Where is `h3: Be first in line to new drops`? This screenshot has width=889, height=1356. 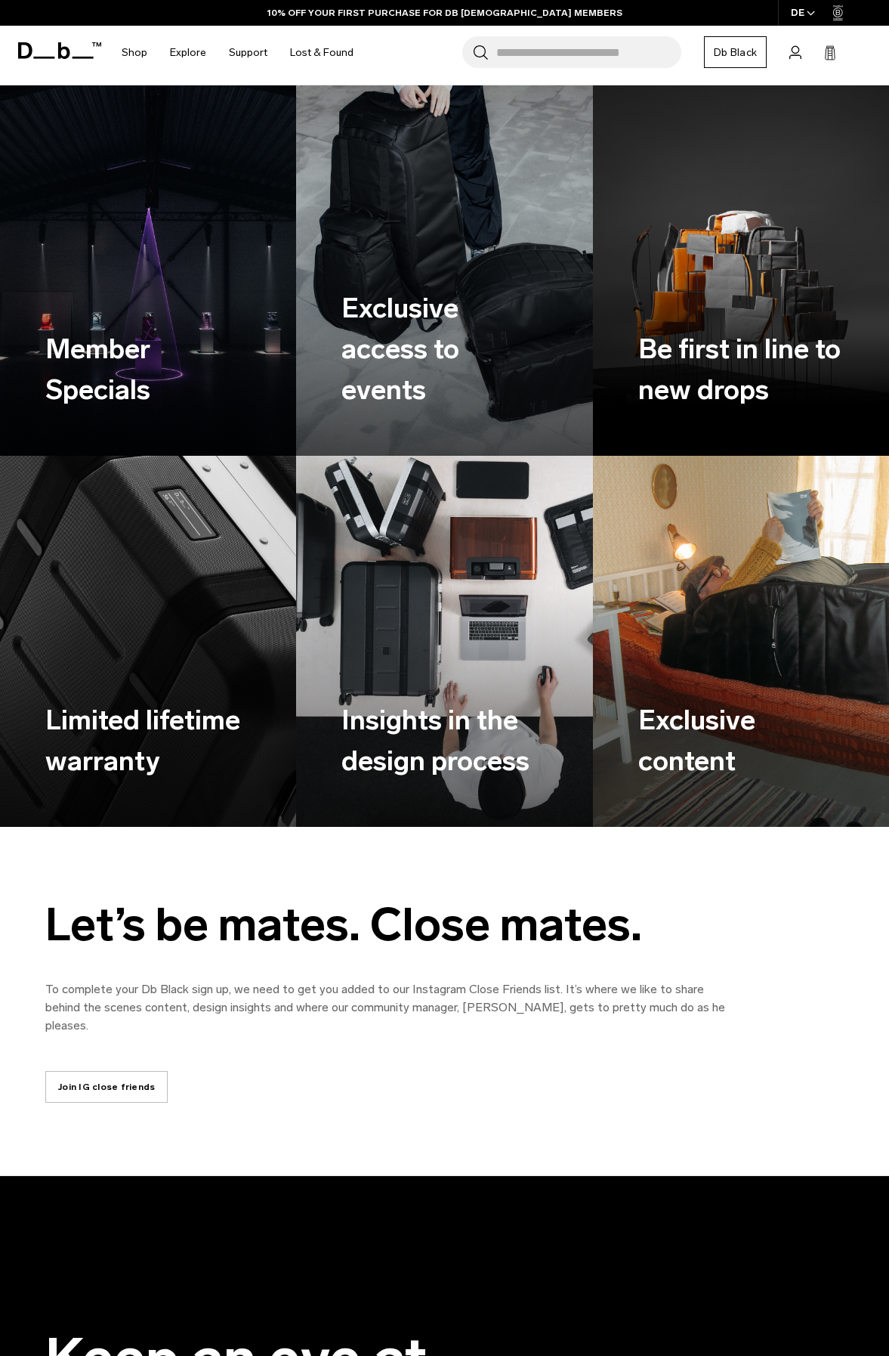 h3: Be first in line to new drops is located at coordinates (741, 370).